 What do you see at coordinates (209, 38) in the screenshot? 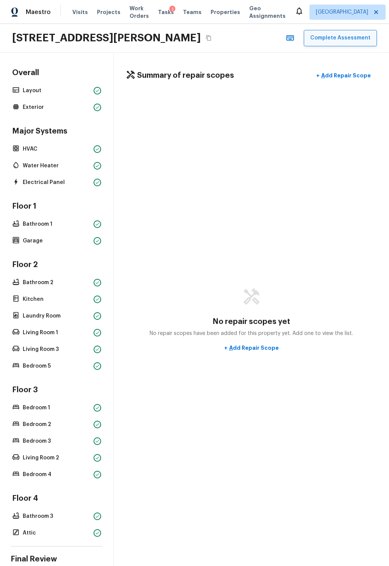
I see `button: Copy Address` at bounding box center [209, 38].